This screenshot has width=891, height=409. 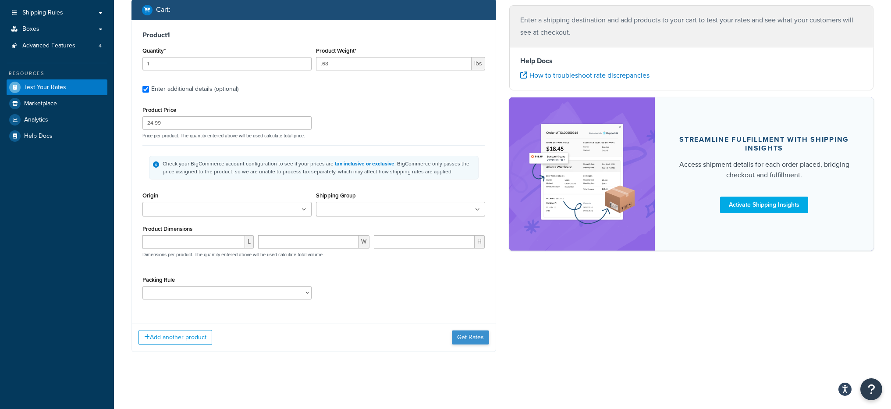 I want to click on label: Quantity*, so click(x=154, y=50).